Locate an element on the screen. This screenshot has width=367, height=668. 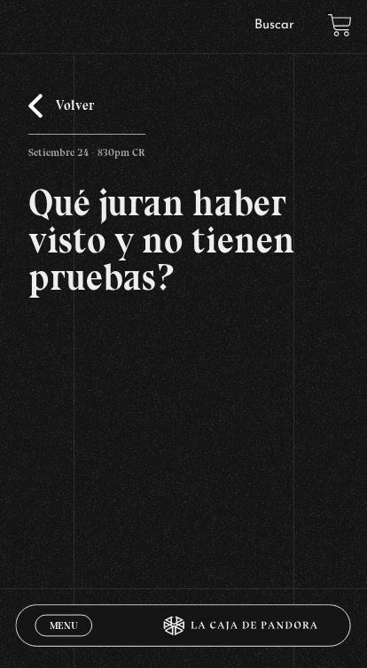
h2: Qué juran haber visto y no tienen pruebas? is located at coordinates (183, 240).